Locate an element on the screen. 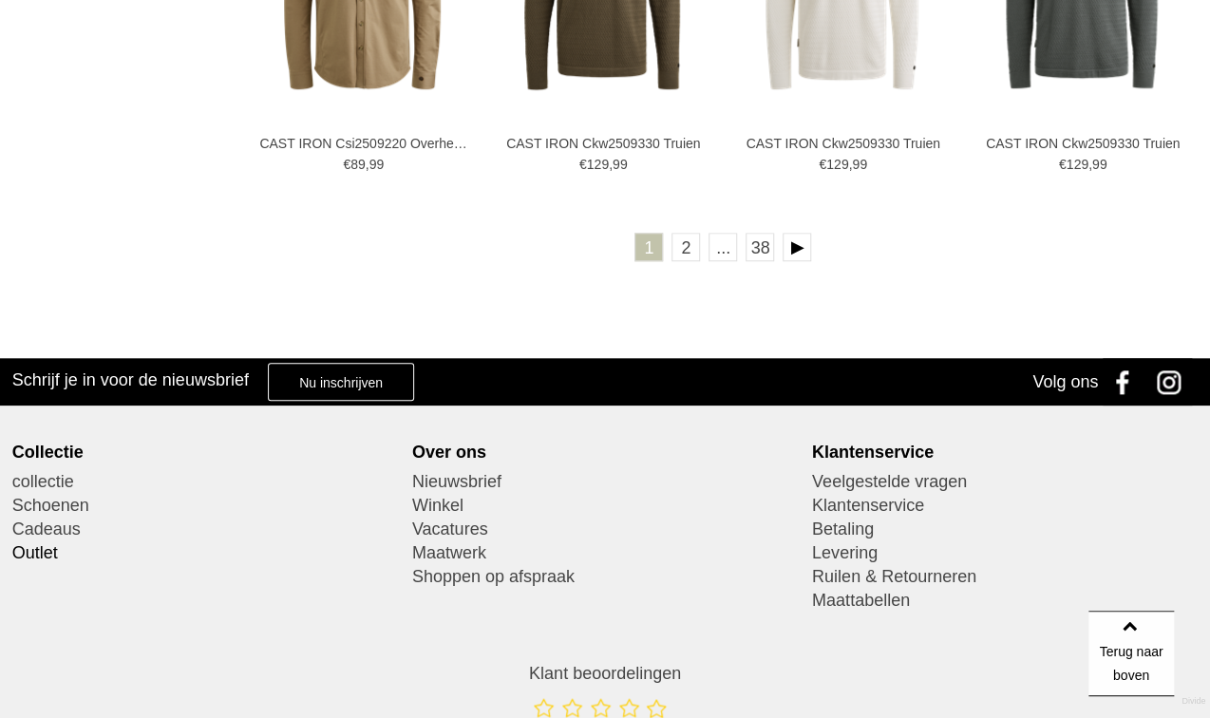 The width and height of the screenshot is (1210, 718). a: Winkel is located at coordinates (605, 505).